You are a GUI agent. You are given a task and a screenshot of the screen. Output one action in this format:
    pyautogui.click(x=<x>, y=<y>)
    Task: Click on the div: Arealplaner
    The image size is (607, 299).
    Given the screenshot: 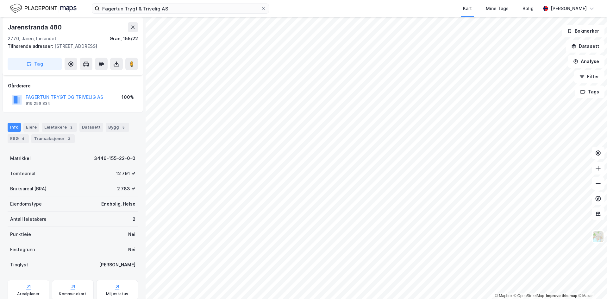 What is the action you would take?
    pyautogui.click(x=28, y=294)
    